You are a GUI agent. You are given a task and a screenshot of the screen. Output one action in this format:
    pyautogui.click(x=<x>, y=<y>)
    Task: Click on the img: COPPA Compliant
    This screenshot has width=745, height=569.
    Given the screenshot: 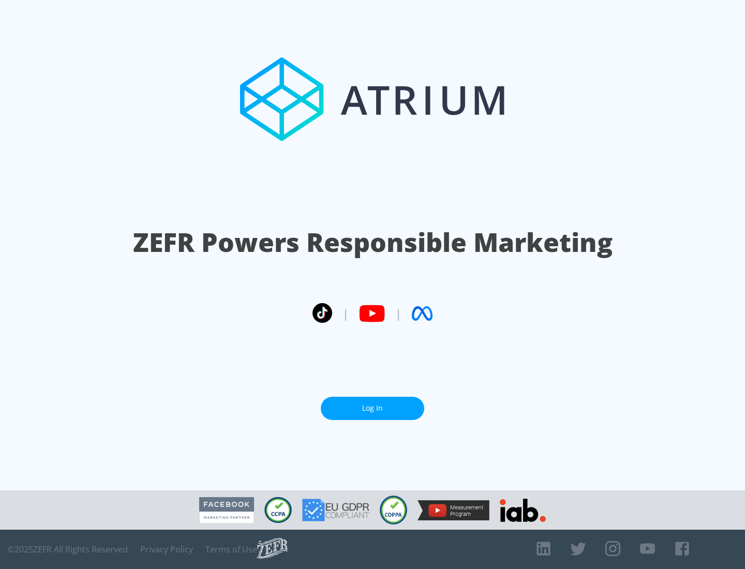 What is the action you would take?
    pyautogui.click(x=393, y=510)
    